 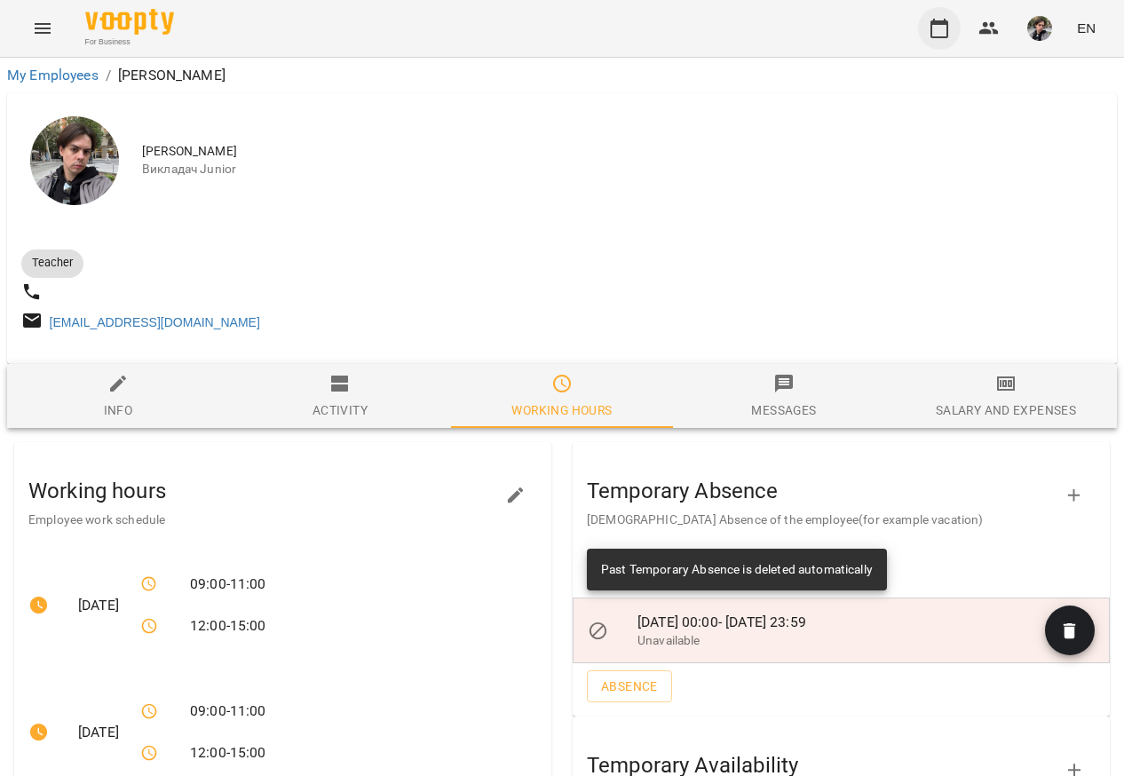 I want to click on p: Unavailable, so click(x=841, y=641).